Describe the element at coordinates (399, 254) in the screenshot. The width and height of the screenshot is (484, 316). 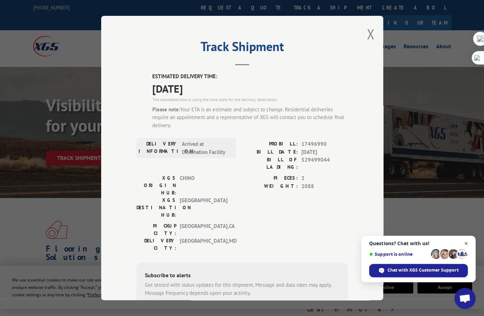
I see `span: Support is online` at that location.